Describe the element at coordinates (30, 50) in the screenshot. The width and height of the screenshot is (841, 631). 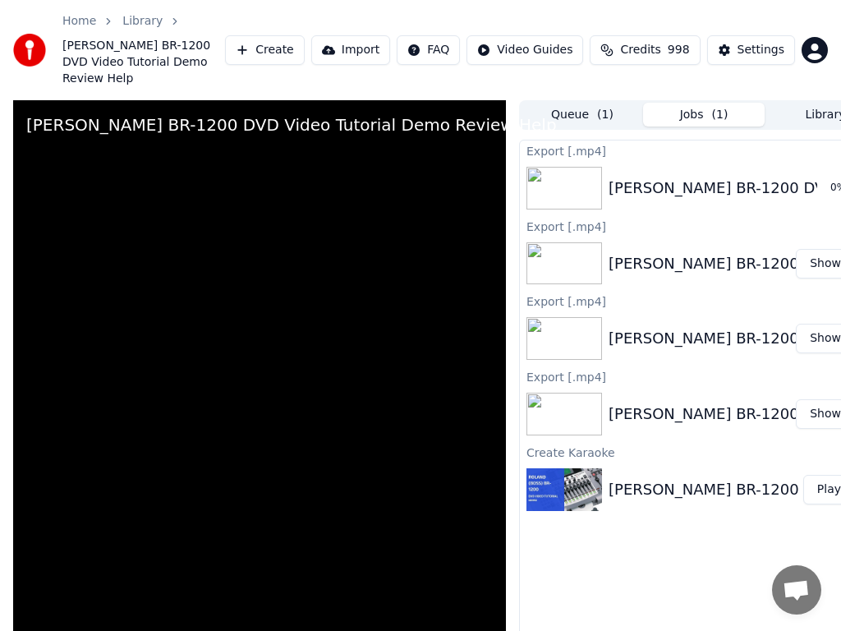
I see `img: youka` at that location.